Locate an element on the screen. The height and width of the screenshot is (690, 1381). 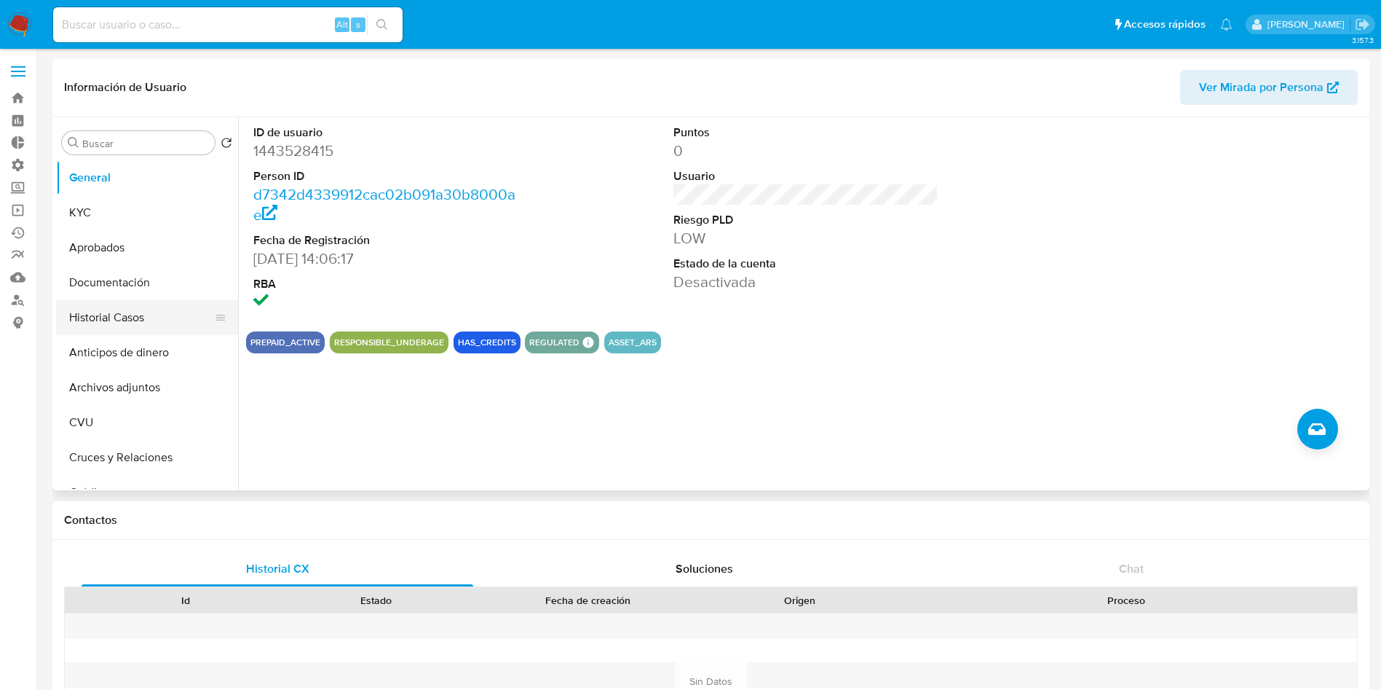
a: Salir is located at coordinates (1362, 24).